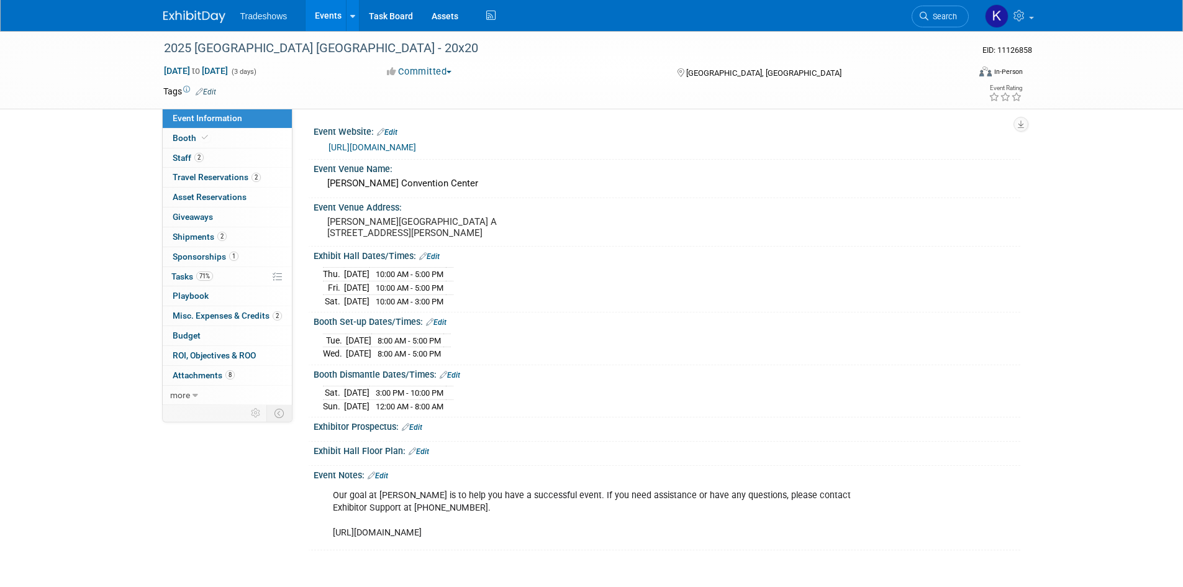 The image size is (1183, 587). What do you see at coordinates (206, 257) in the screenshot?
I see `span: Sponsorships` at bounding box center [206, 257].